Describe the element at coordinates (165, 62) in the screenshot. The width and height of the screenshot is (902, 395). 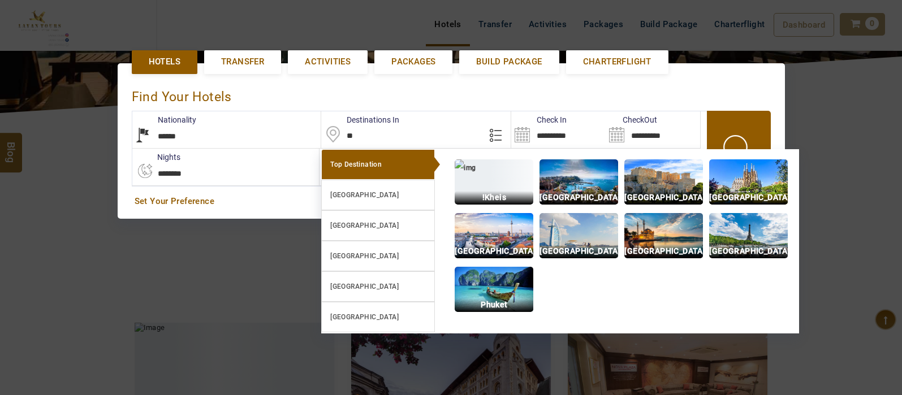
I see `a: Hotels` at that location.